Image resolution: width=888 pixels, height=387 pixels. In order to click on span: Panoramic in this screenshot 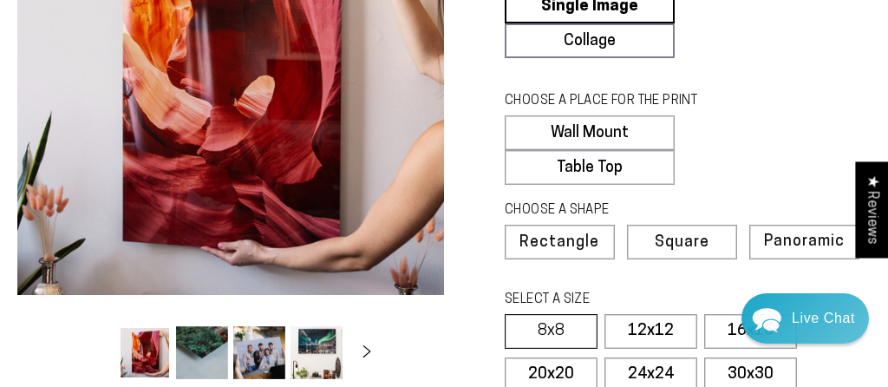, I will do `click(804, 241)`.